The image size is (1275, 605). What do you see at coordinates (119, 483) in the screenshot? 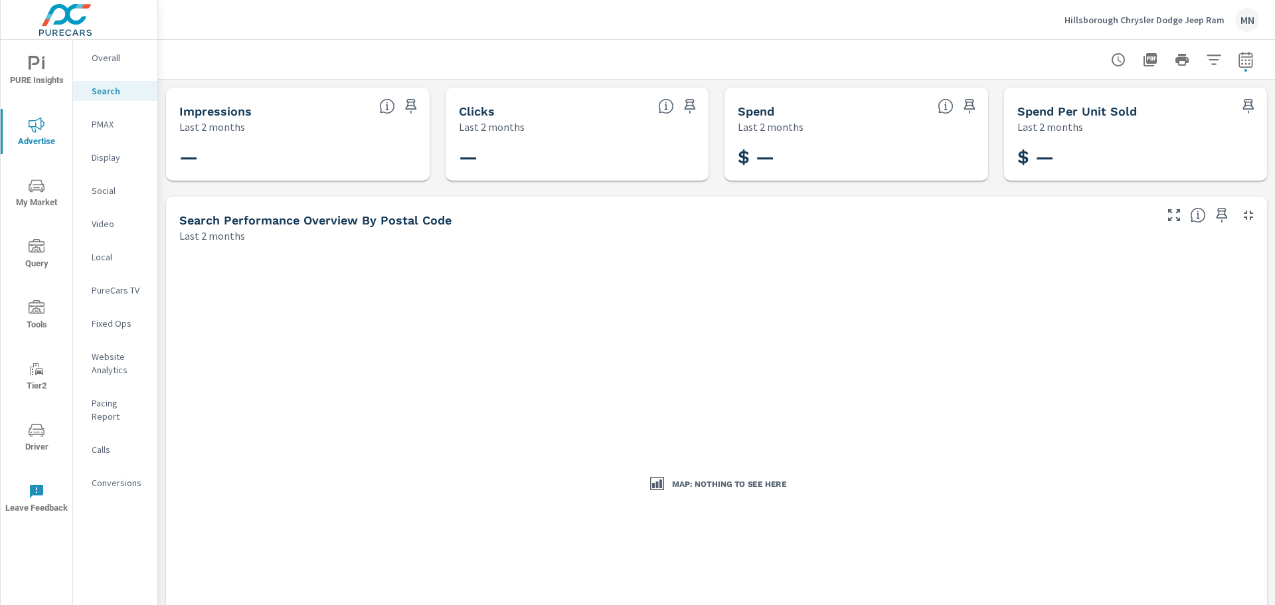
I see `p: Conversions` at bounding box center [119, 483].